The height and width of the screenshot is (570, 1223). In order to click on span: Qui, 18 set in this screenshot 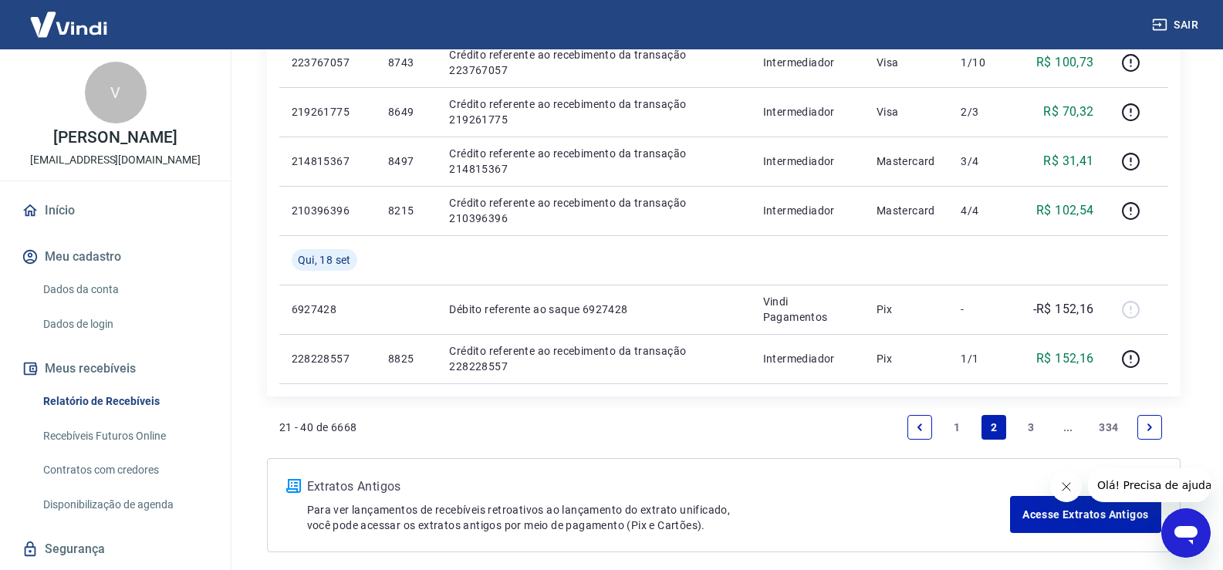, I will do `click(324, 260)`.